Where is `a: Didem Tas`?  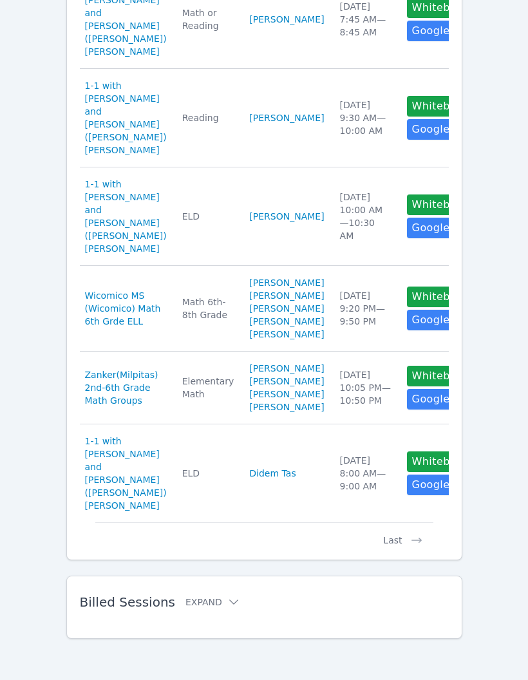
a: Didem Tas is located at coordinates (272, 473).